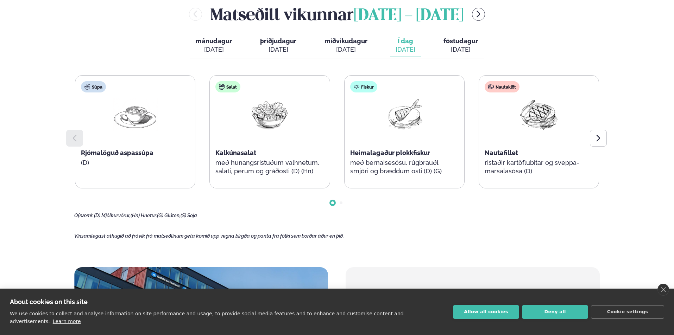  Describe the element at coordinates (87, 87) in the screenshot. I see `img: soup.svg` at that location.